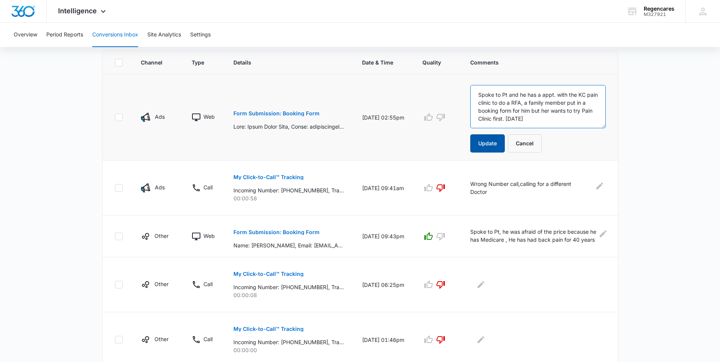 The image size is (720, 362). What do you see at coordinates (288, 198) in the screenshot?
I see `p: 00:00:58` at bounding box center [288, 198].